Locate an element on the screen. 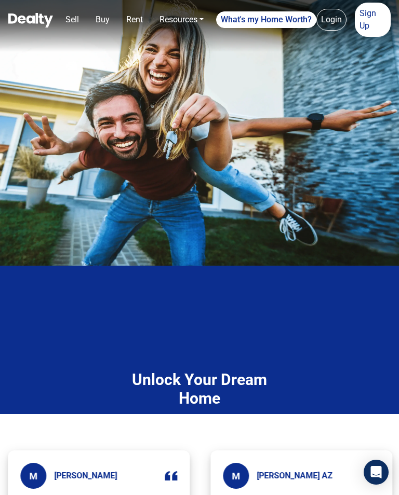  a: Sign Up is located at coordinates (372, 20).